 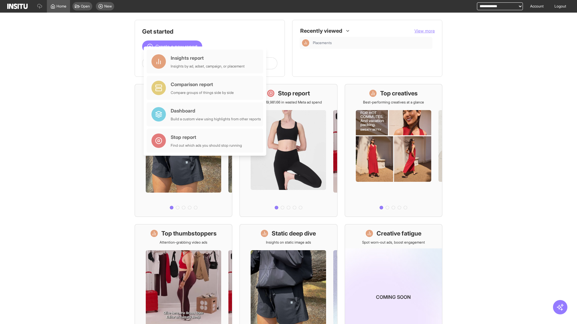 What do you see at coordinates (108, 6) in the screenshot?
I see `span: New` at bounding box center [108, 6].